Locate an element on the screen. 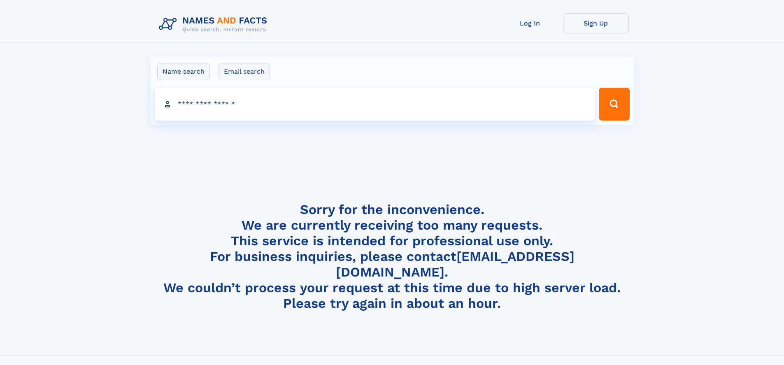  label: Email search is located at coordinates (244, 72).